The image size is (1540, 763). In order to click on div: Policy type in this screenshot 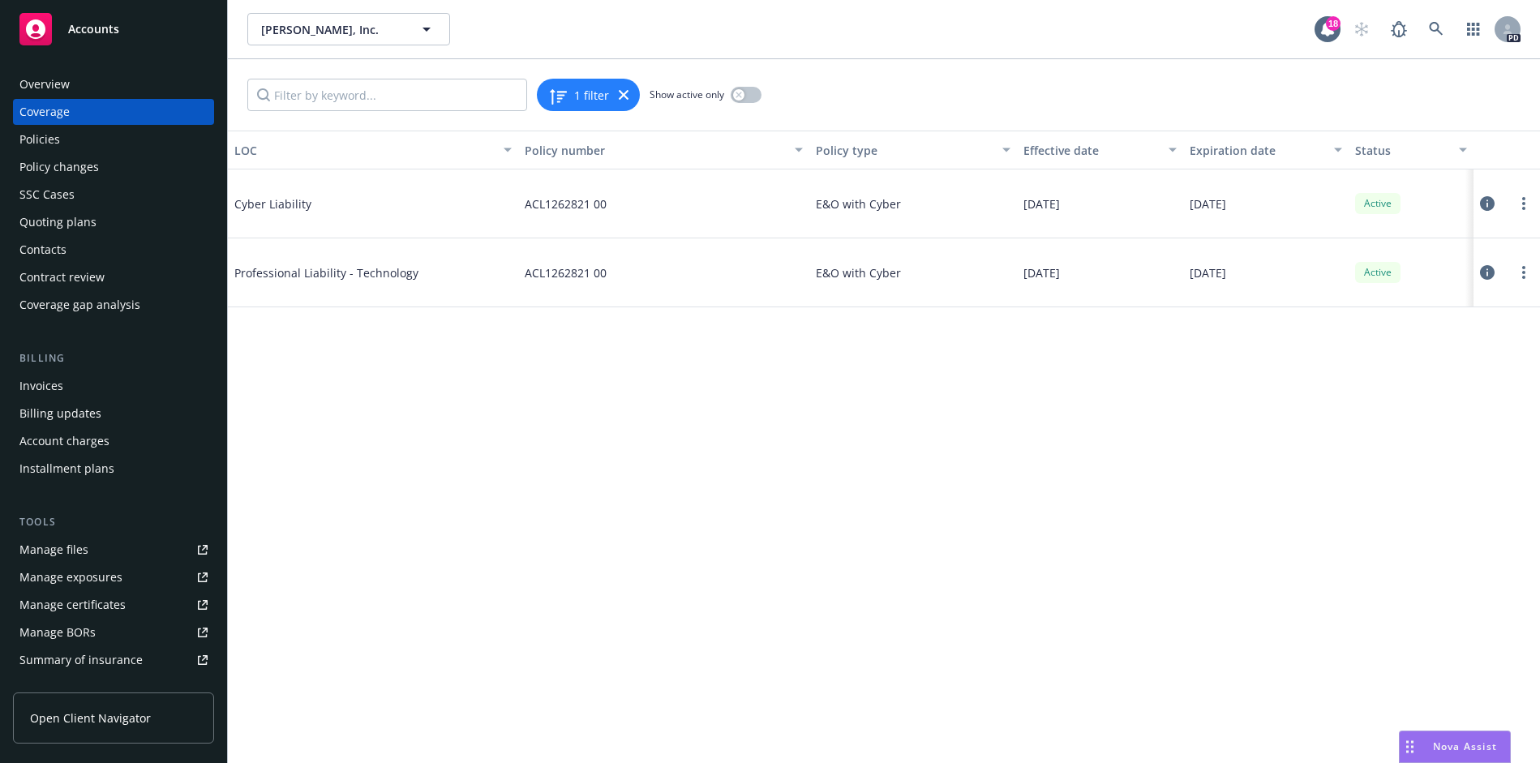, I will do `click(904, 150)`.